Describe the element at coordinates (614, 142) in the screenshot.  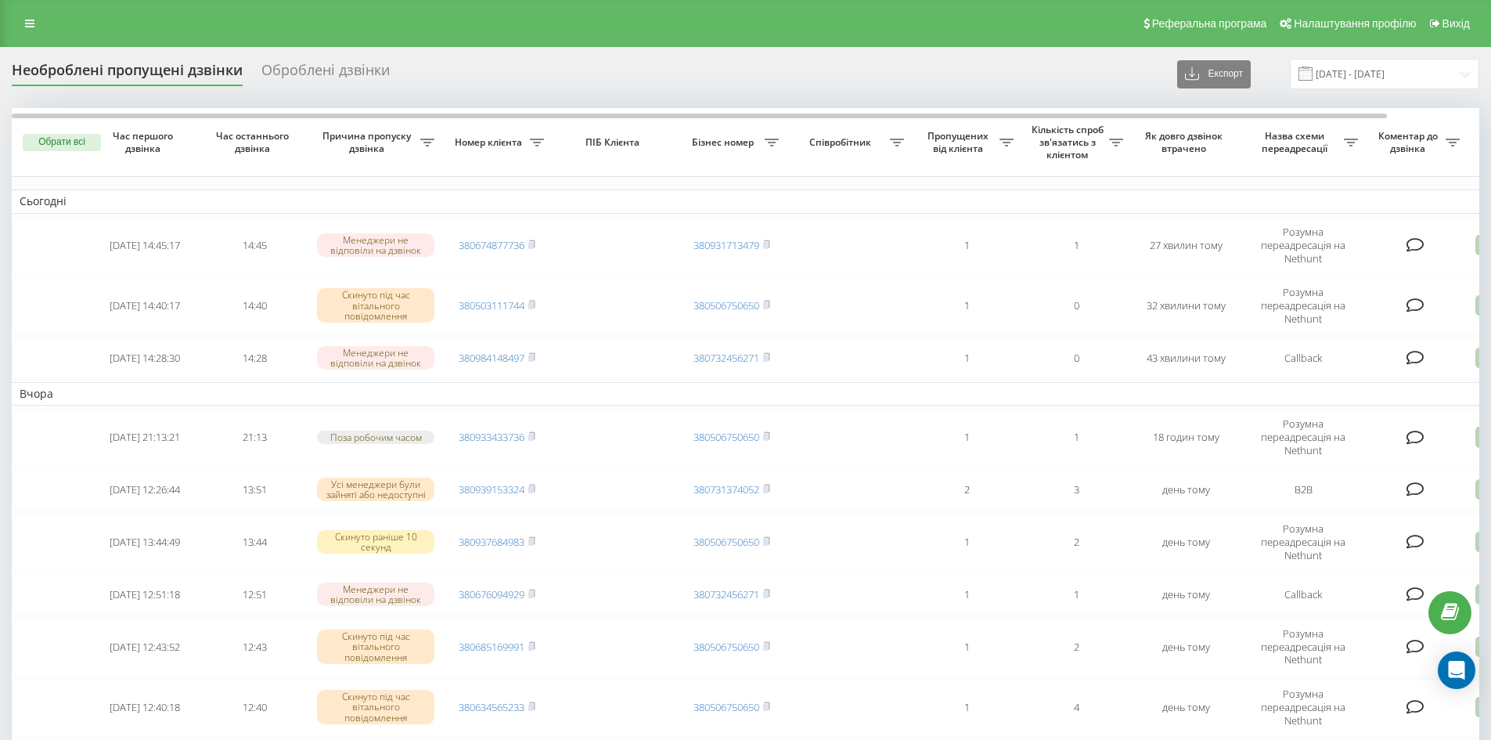
I see `span: ПІБ Клієнта` at that location.